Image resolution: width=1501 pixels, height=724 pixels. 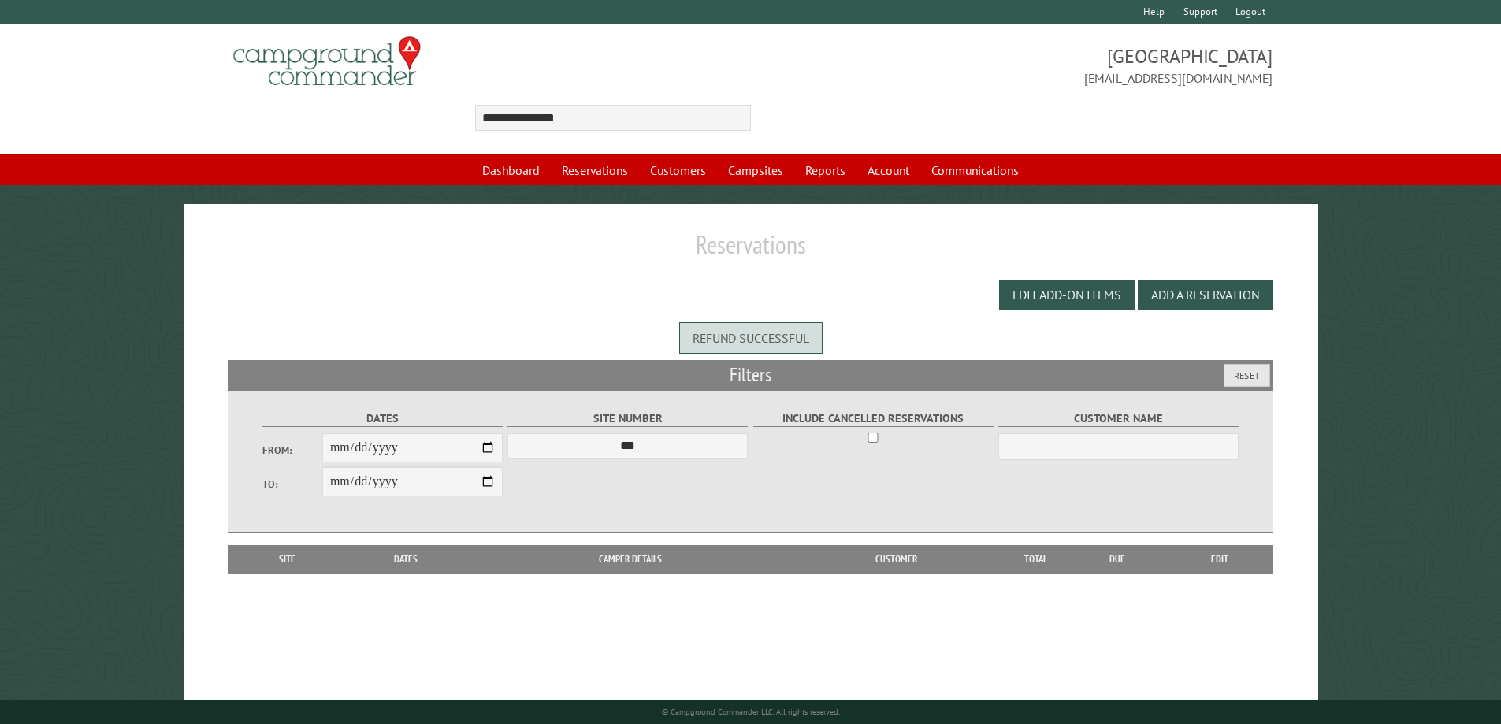 What do you see at coordinates (1220, 559) in the screenshot?
I see `th: Edit` at bounding box center [1220, 559].